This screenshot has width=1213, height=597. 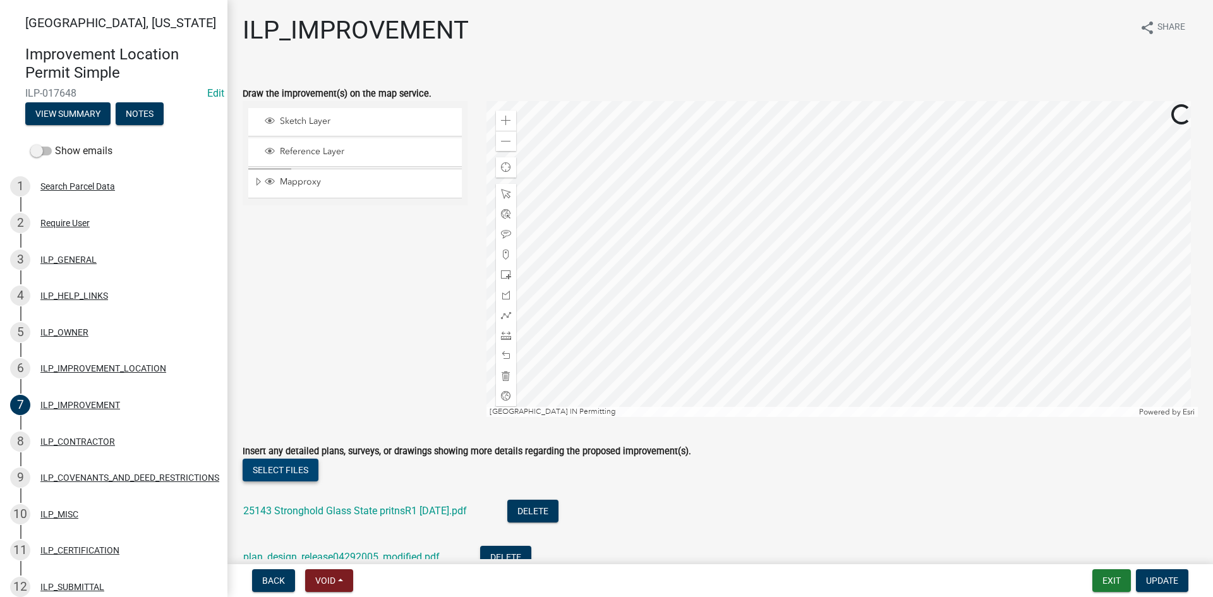 What do you see at coordinates (356, 30) in the screenshot?
I see `h1: ILP_IMPROVEMENT` at bounding box center [356, 30].